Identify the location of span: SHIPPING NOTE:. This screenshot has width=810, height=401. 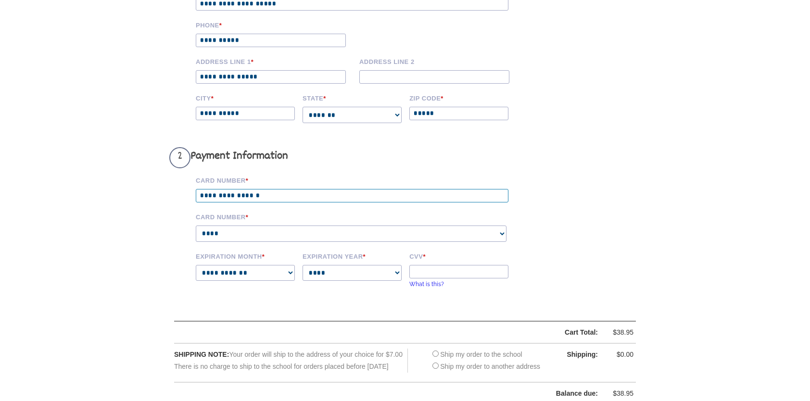
(201, 354).